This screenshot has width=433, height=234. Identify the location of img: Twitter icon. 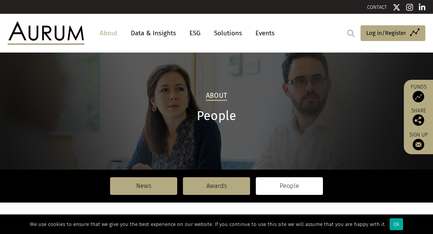
(397, 7).